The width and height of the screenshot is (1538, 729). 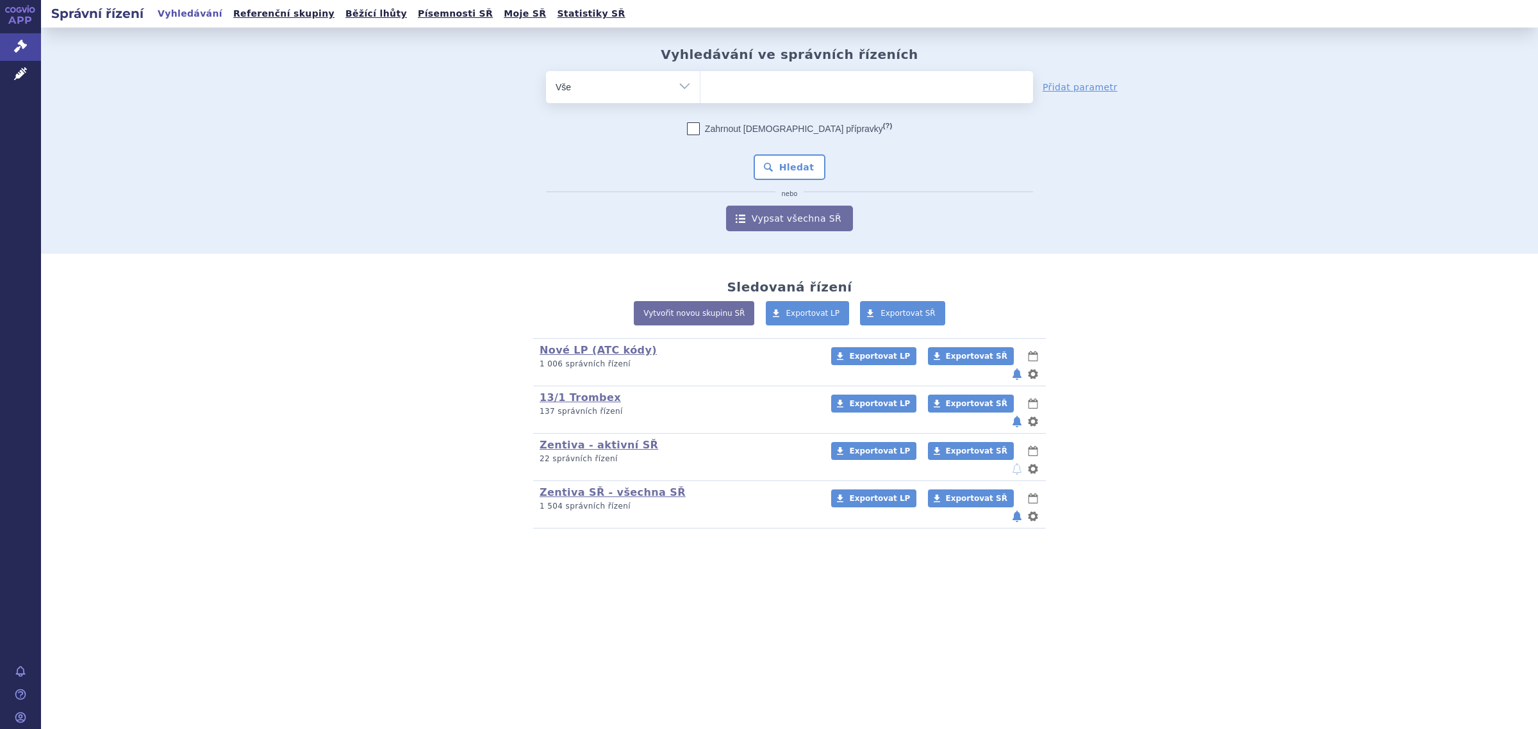 I want to click on a: Vypsat všechna SŘ, so click(x=790, y=219).